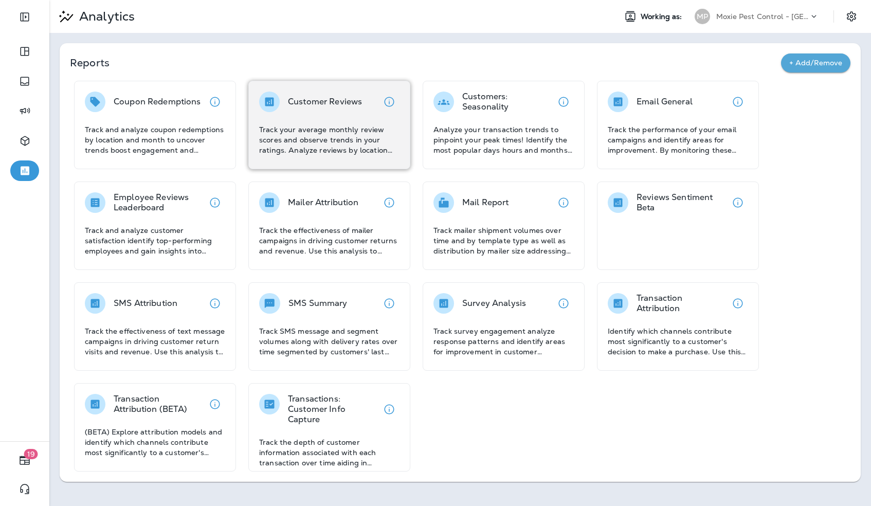 The height and width of the screenshot is (506, 871). What do you see at coordinates (425, 63) in the screenshot?
I see `p: Reports` at bounding box center [425, 63].